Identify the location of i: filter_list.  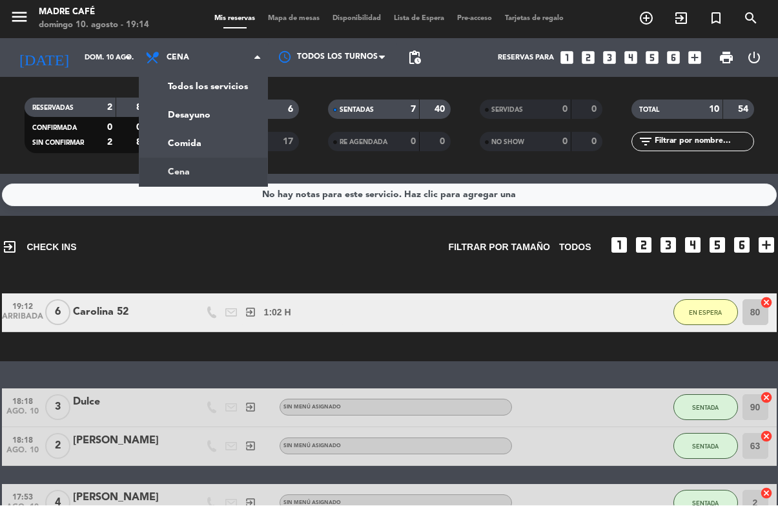
(646, 142).